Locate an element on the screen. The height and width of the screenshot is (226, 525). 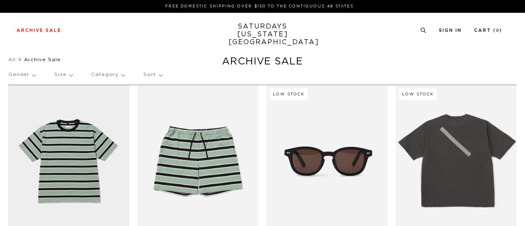
small: 0 is located at coordinates (498, 31).